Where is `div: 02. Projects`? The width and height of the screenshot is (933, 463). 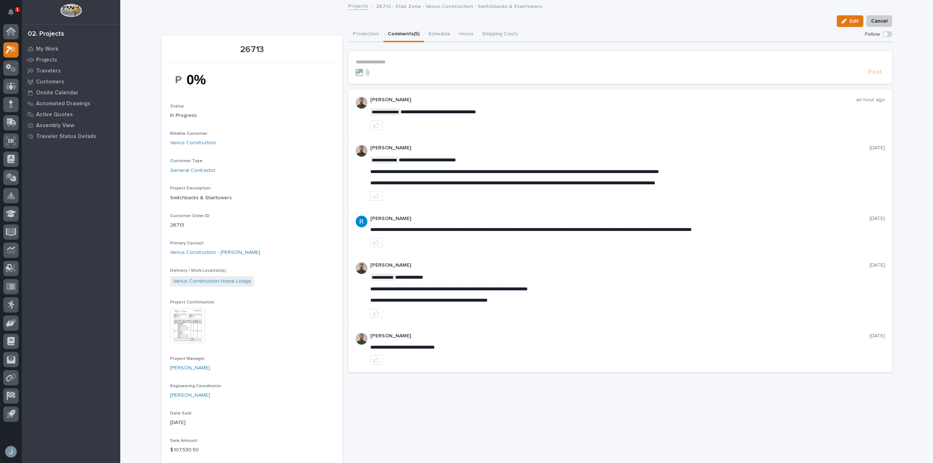
div: 02. Projects is located at coordinates (46, 34).